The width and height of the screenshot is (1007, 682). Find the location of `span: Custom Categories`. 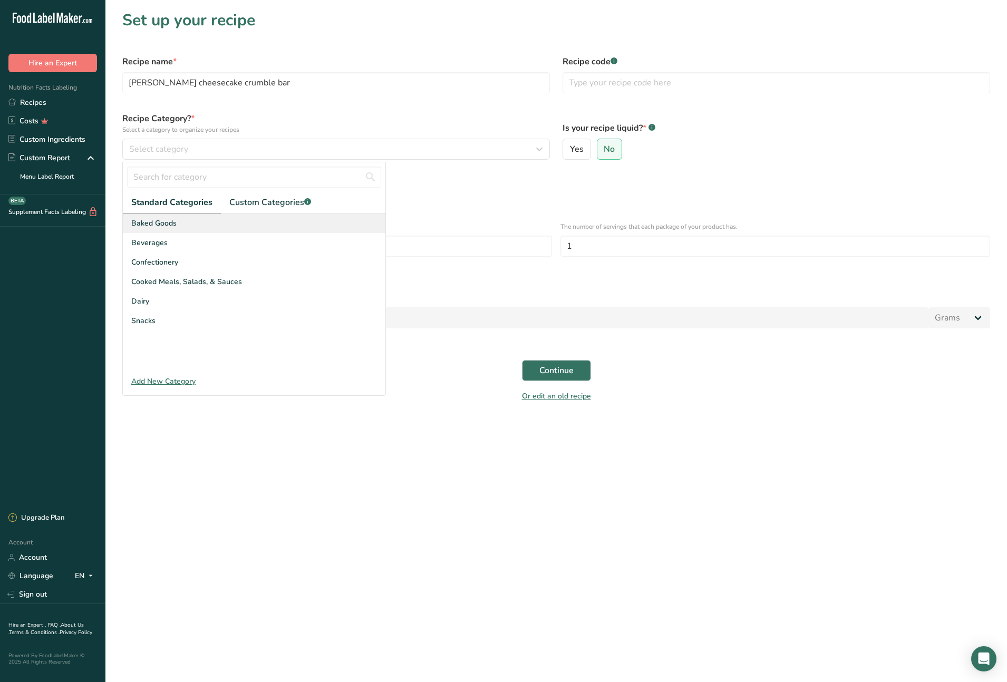

span: Custom Categories is located at coordinates (270, 203).